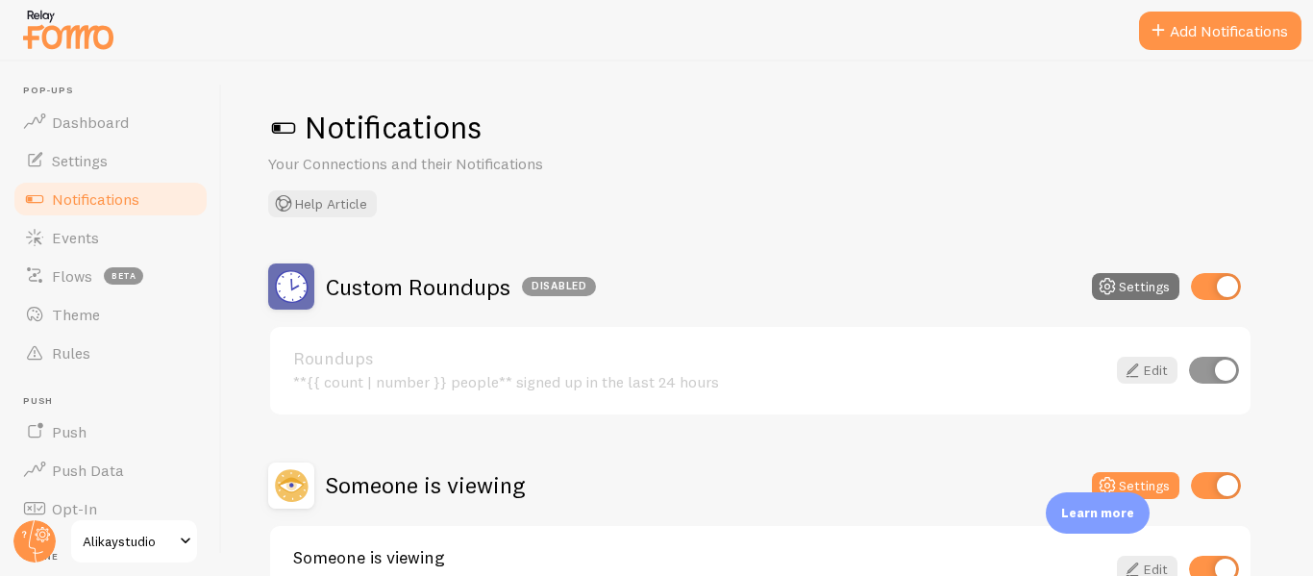 The height and width of the screenshot is (576, 1313). Describe the element at coordinates (291, 286) in the screenshot. I see `img: Custom Roundups` at that location.